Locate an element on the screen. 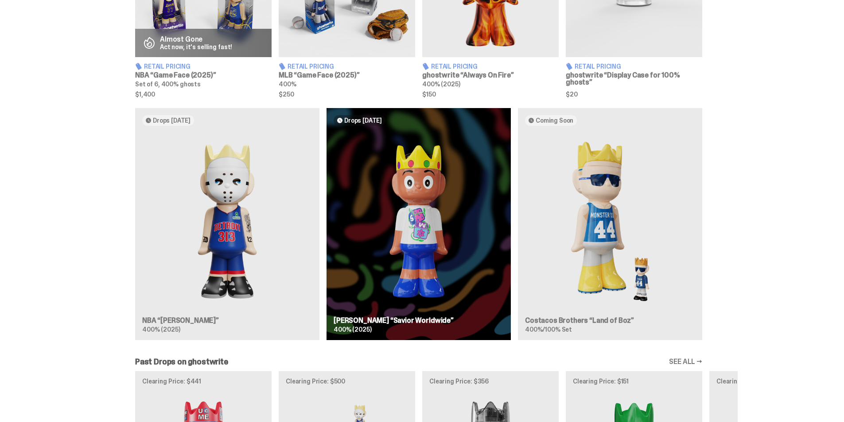 The width and height of the screenshot is (844, 422). p: Clearing Price: $151 is located at coordinates (634, 381).